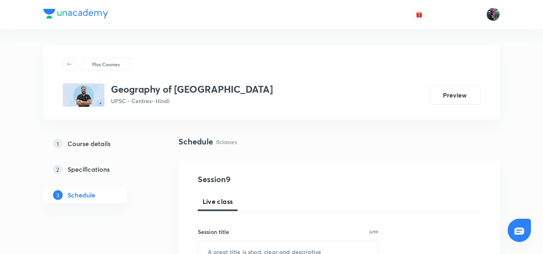 This screenshot has height=254, width=543. I want to click on button: avatar, so click(419, 14).